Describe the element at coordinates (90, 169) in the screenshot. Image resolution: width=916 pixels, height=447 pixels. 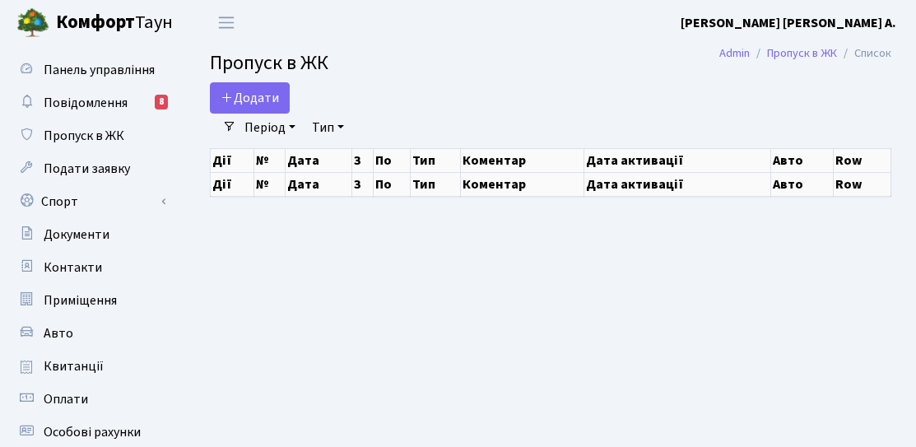
I see `a: Подати заявку` at that location.